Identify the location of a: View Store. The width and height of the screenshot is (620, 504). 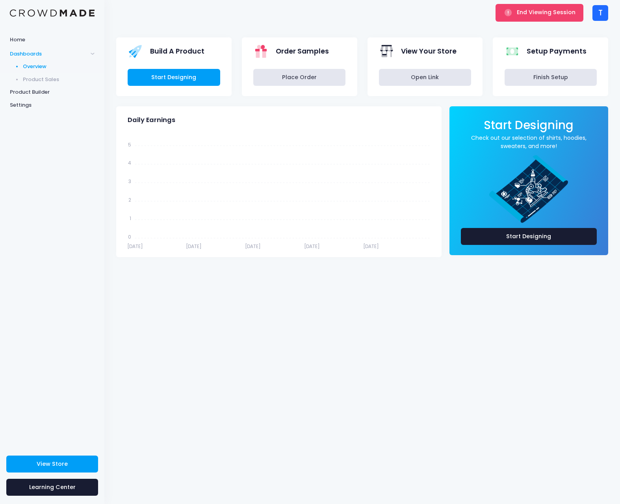
(52, 464).